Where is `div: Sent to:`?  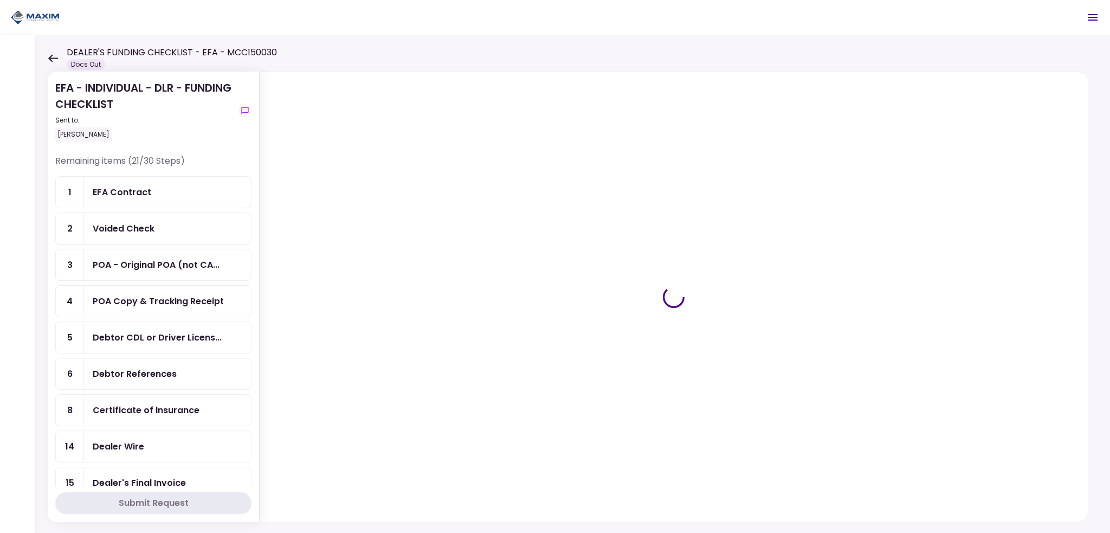 div: Sent to: is located at coordinates (145, 120).